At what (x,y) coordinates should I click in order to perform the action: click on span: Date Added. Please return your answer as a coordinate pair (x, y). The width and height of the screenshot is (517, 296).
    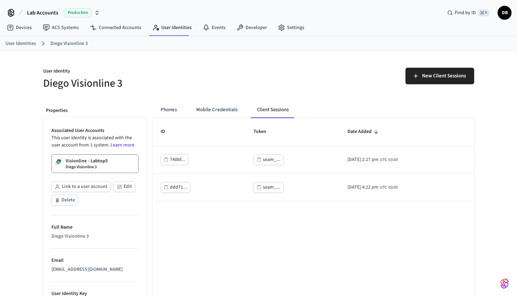
    Looking at the image, I should click on (364, 132).